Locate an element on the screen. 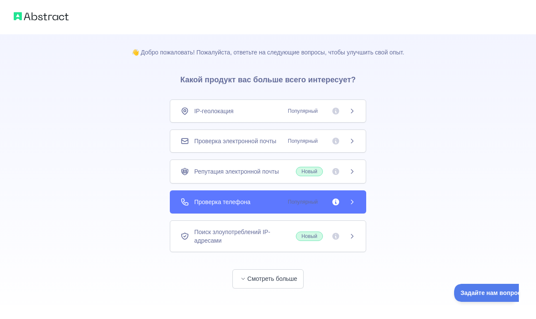 This screenshot has width=536, height=319. button: Смотреть больше is located at coordinates (268, 279).